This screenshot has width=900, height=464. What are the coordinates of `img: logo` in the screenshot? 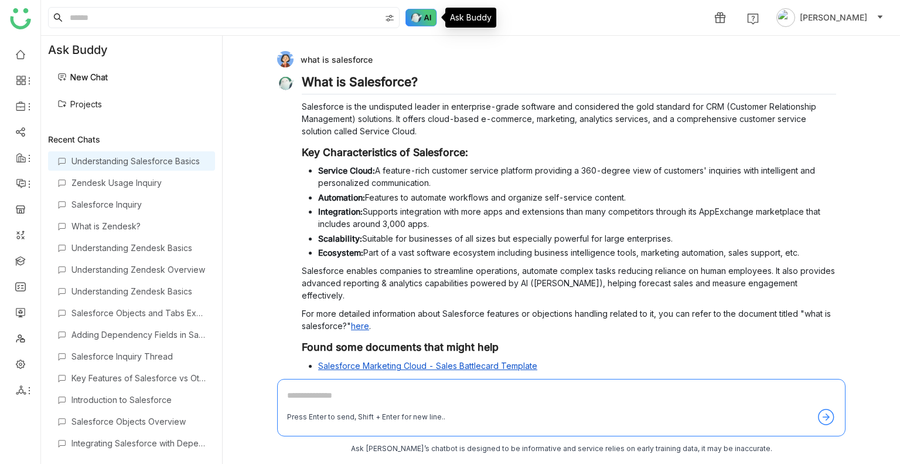 It's located at (21, 19).